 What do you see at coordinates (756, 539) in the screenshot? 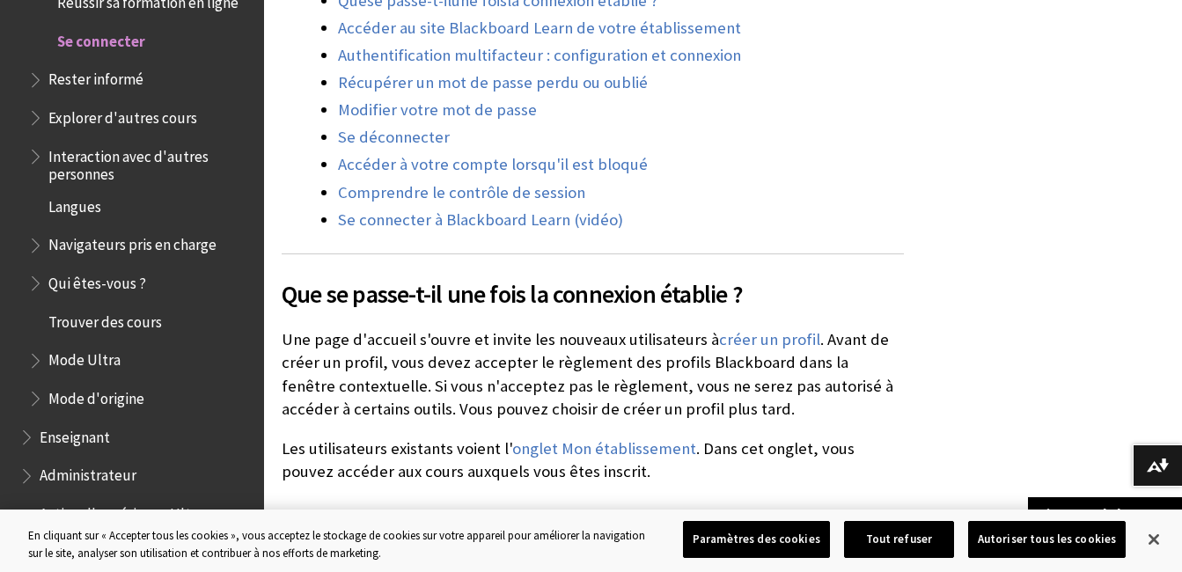
I see `button: Paramètres des cookies` at bounding box center [756, 539].